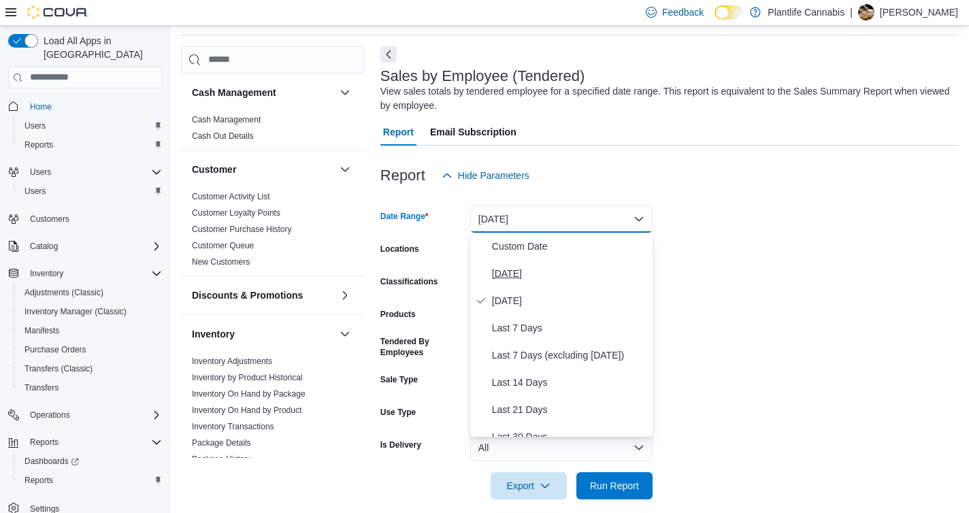 This screenshot has width=969, height=513. What do you see at coordinates (85, 218) in the screenshot?
I see `button: Customers` at bounding box center [85, 218].